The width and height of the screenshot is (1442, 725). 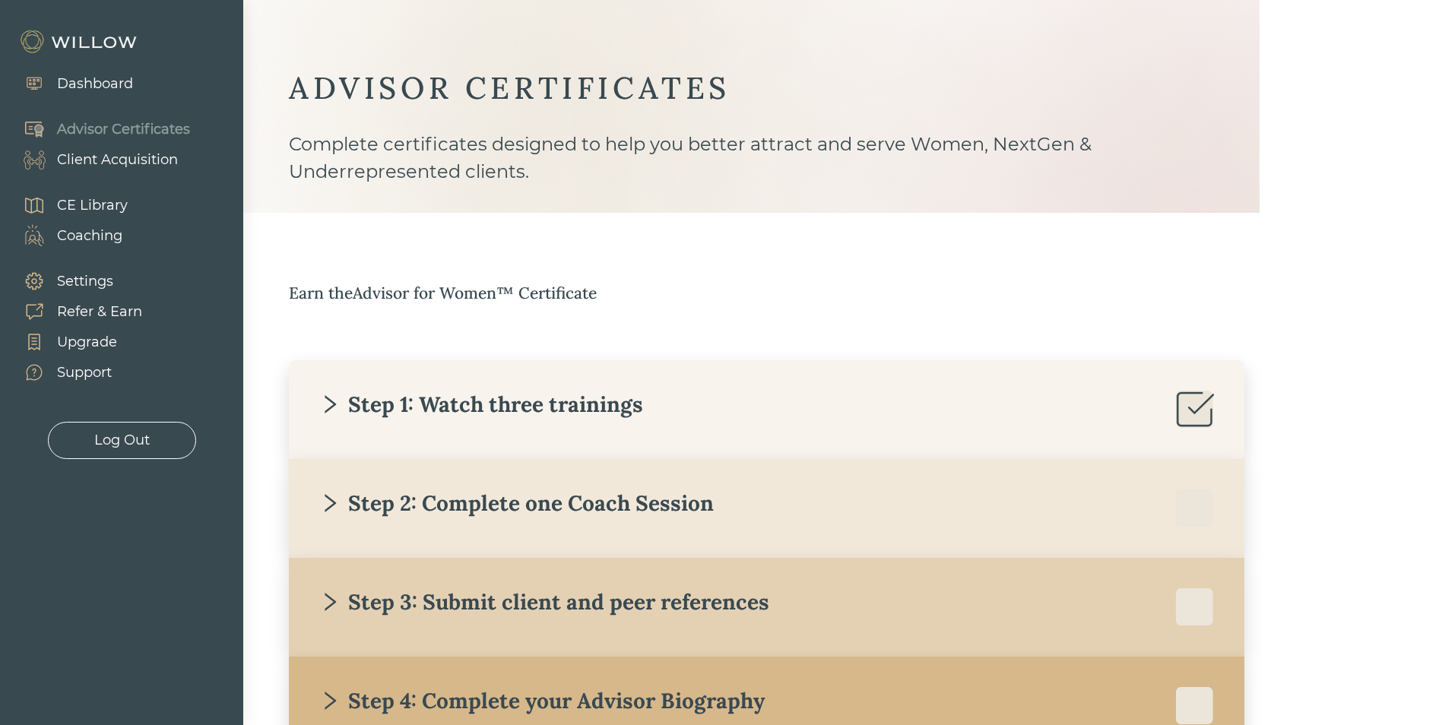 I want to click on div: Settings, so click(x=85, y=281).